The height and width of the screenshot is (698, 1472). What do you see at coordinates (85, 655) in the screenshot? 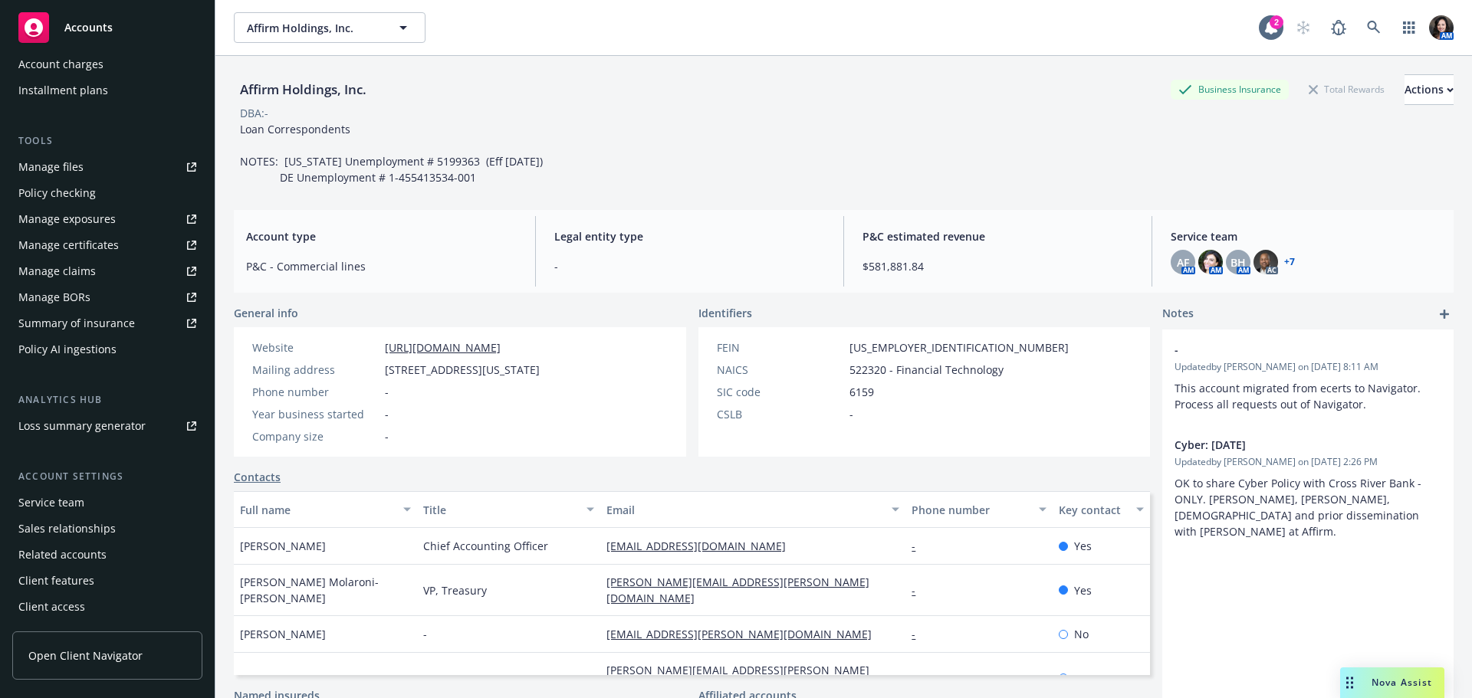
I see `span: Open Client Navigator` at bounding box center [85, 655].